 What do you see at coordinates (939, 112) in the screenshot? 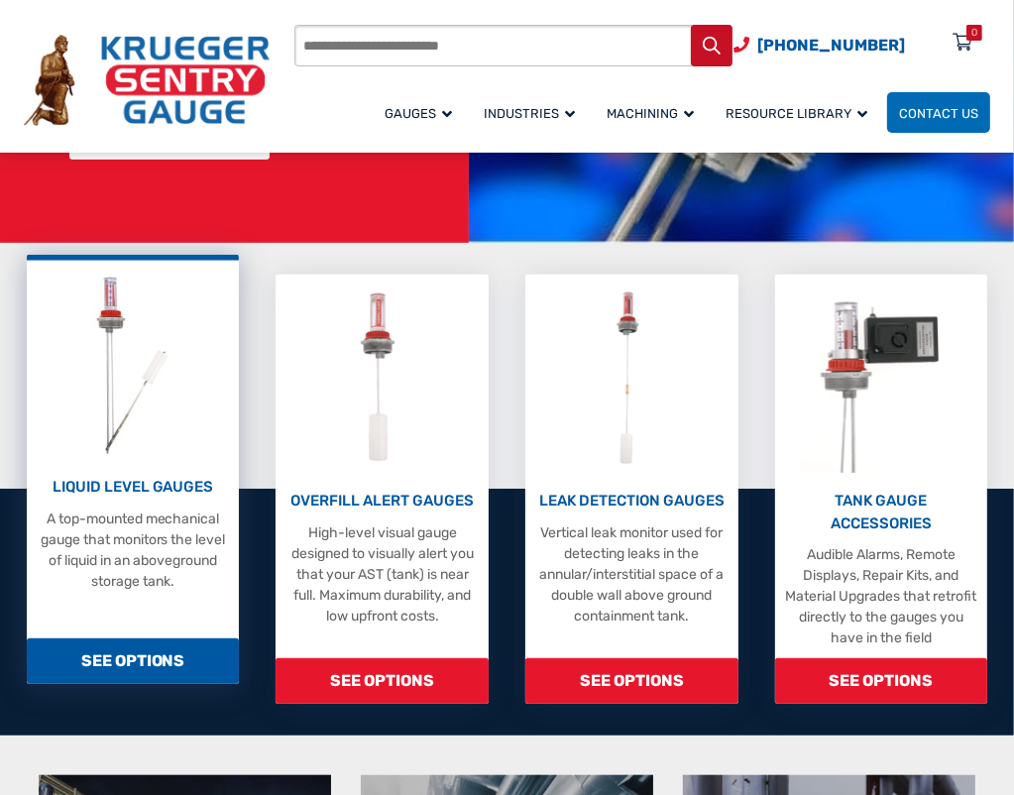
I see `a: Contact Us` at bounding box center [939, 112].